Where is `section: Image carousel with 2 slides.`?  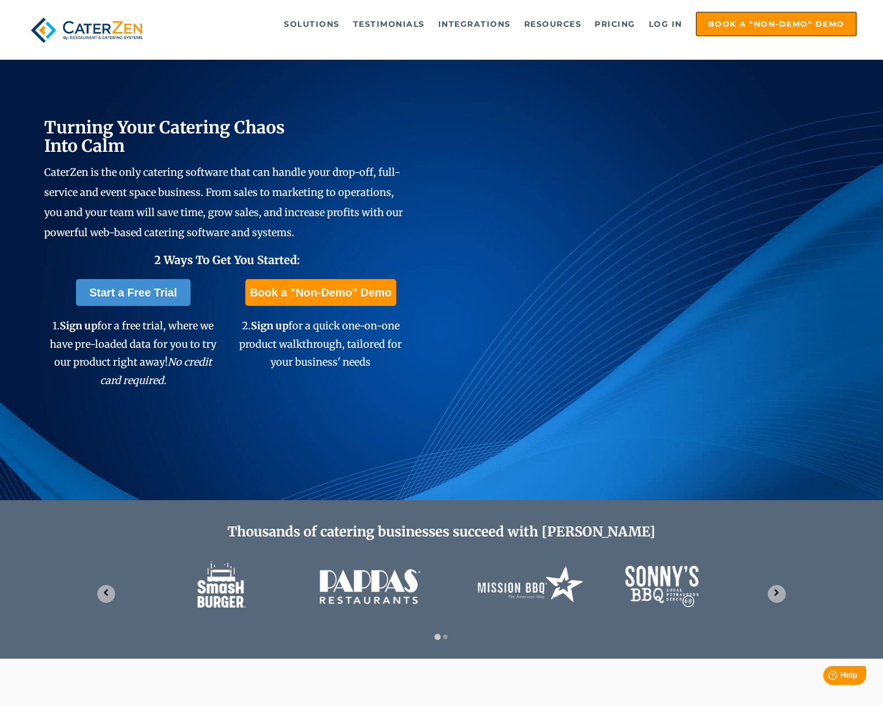 section: Image carousel with 2 slides. is located at coordinates (441, 594).